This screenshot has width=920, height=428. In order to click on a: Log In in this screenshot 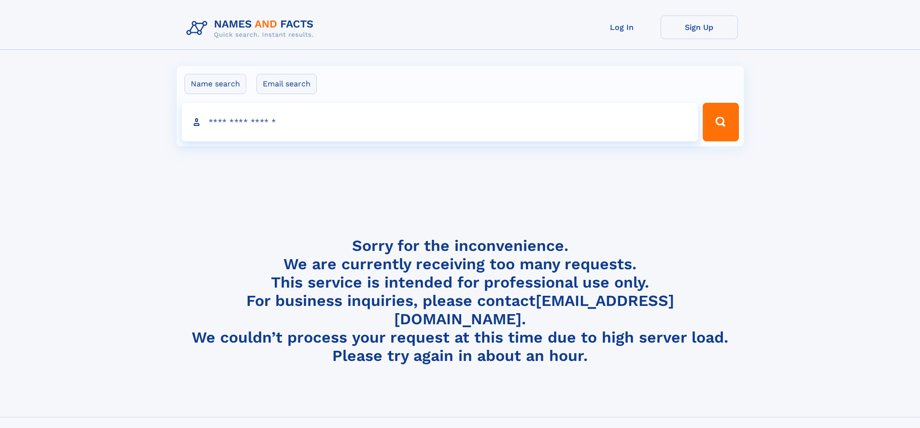, I will do `click(622, 27)`.